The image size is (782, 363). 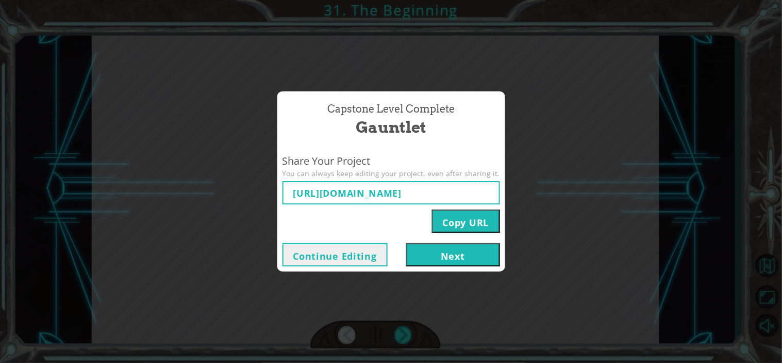 What do you see at coordinates (391, 109) in the screenshot?
I see `span: Capstone Level Complete` at bounding box center [391, 109].